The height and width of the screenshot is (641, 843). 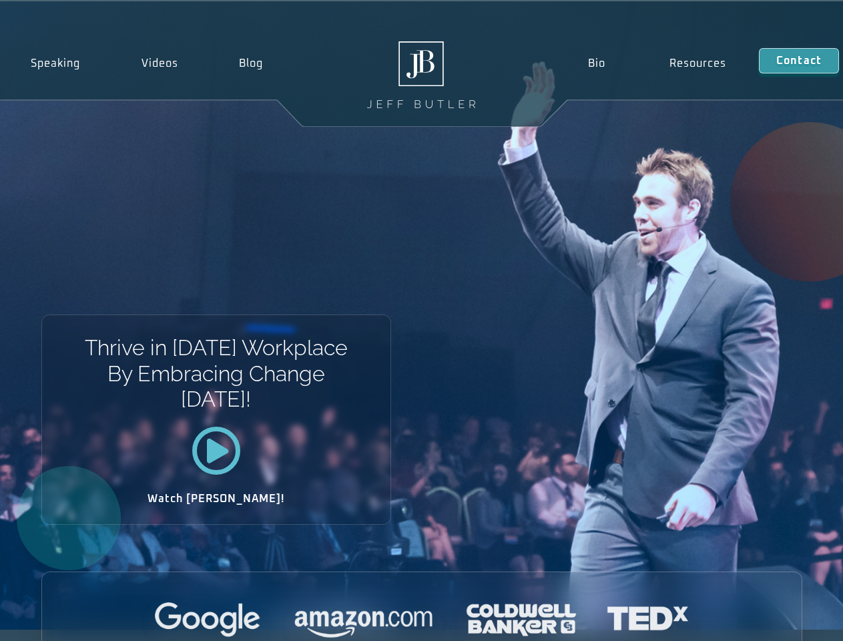 What do you see at coordinates (596, 63) in the screenshot?
I see `a: Bio` at bounding box center [596, 63].